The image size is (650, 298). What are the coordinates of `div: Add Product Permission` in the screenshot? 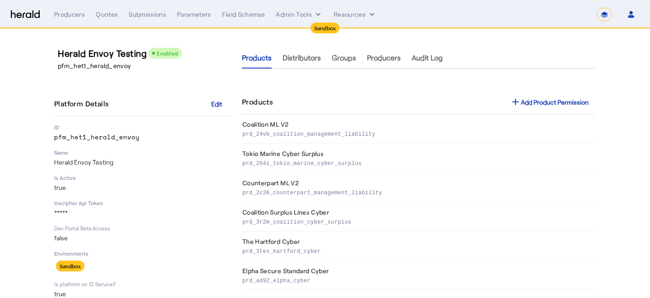 It's located at (549, 102).